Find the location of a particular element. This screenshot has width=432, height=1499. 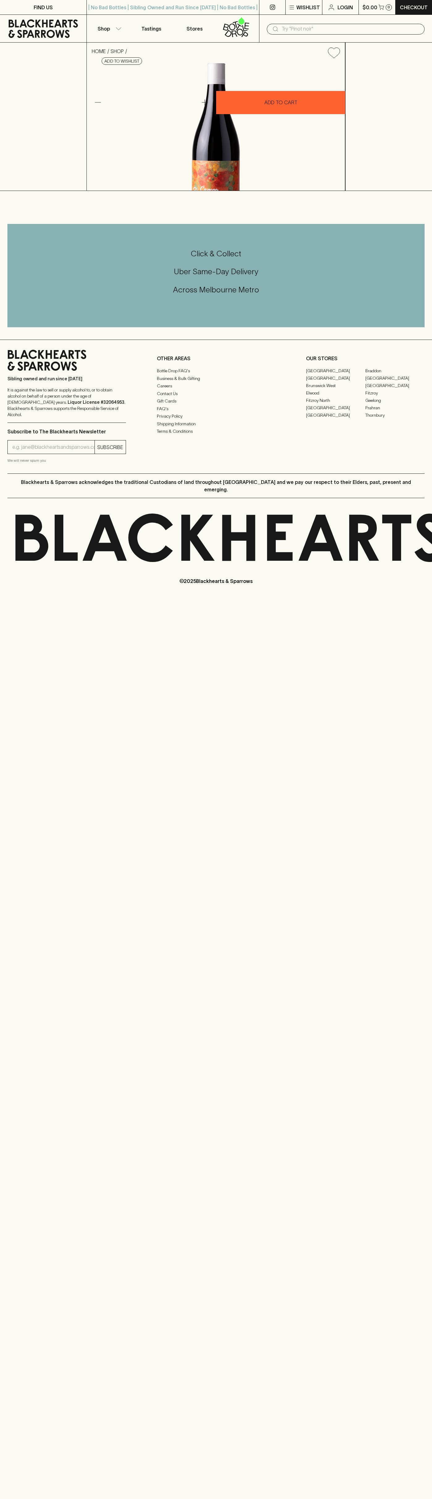

p: ADD TO CART is located at coordinates (280, 102).